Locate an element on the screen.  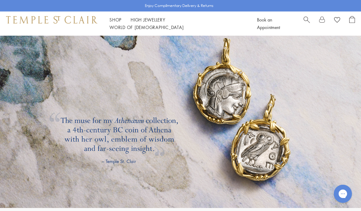
button: Gorgias live chat is located at coordinates (12, 11).